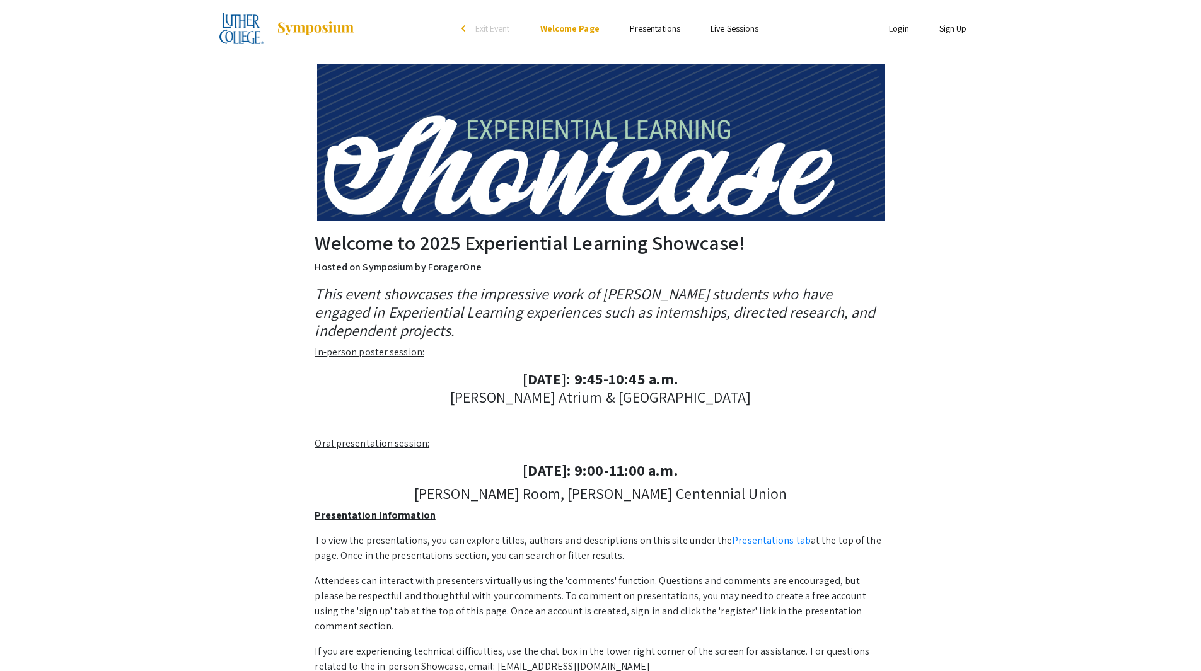 The image size is (1201, 671). What do you see at coordinates (465, 28) in the screenshot?
I see `div: arrow_back_ios` at bounding box center [465, 28].